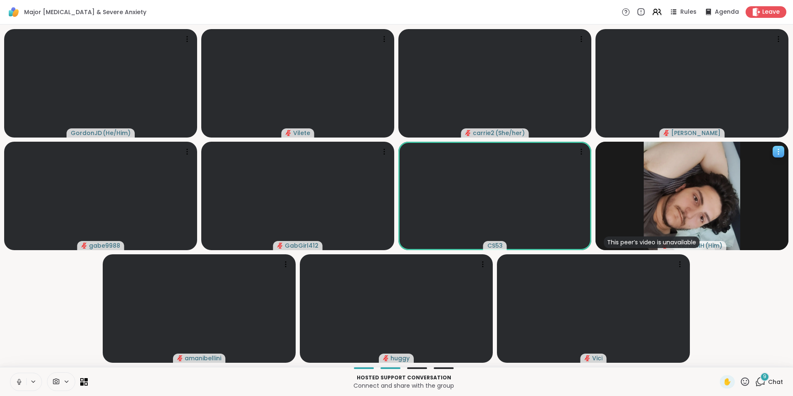 Image resolution: width=793 pixels, height=396 pixels. Describe the element at coordinates (727, 12) in the screenshot. I see `span: Agenda` at that location.